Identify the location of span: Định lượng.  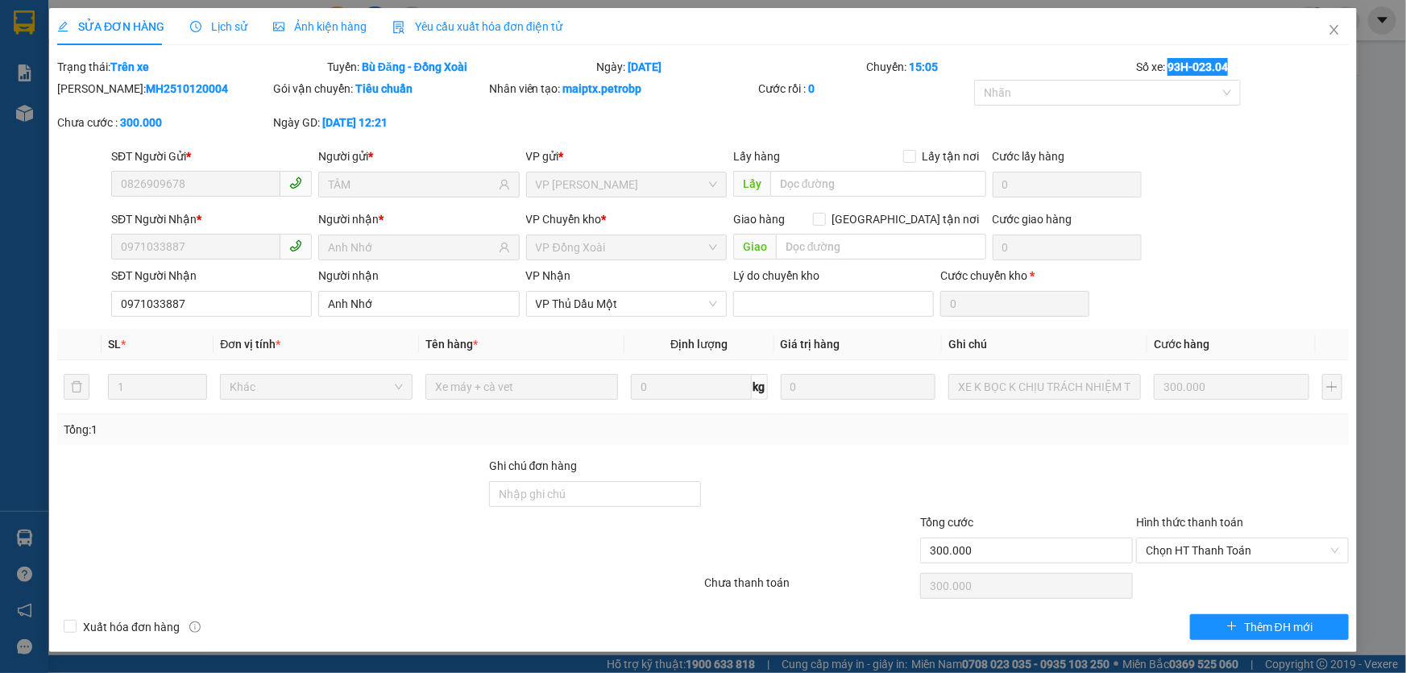
(698, 344).